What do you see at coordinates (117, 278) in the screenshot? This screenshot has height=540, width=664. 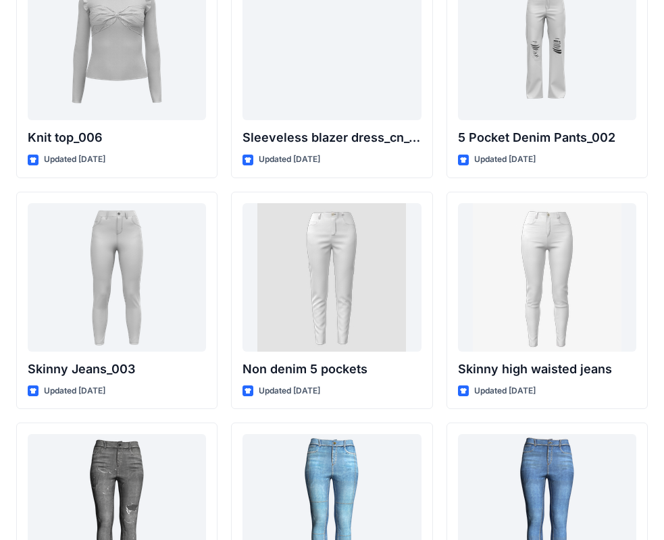 I see `a: Skinny Jeans_003` at bounding box center [117, 278].